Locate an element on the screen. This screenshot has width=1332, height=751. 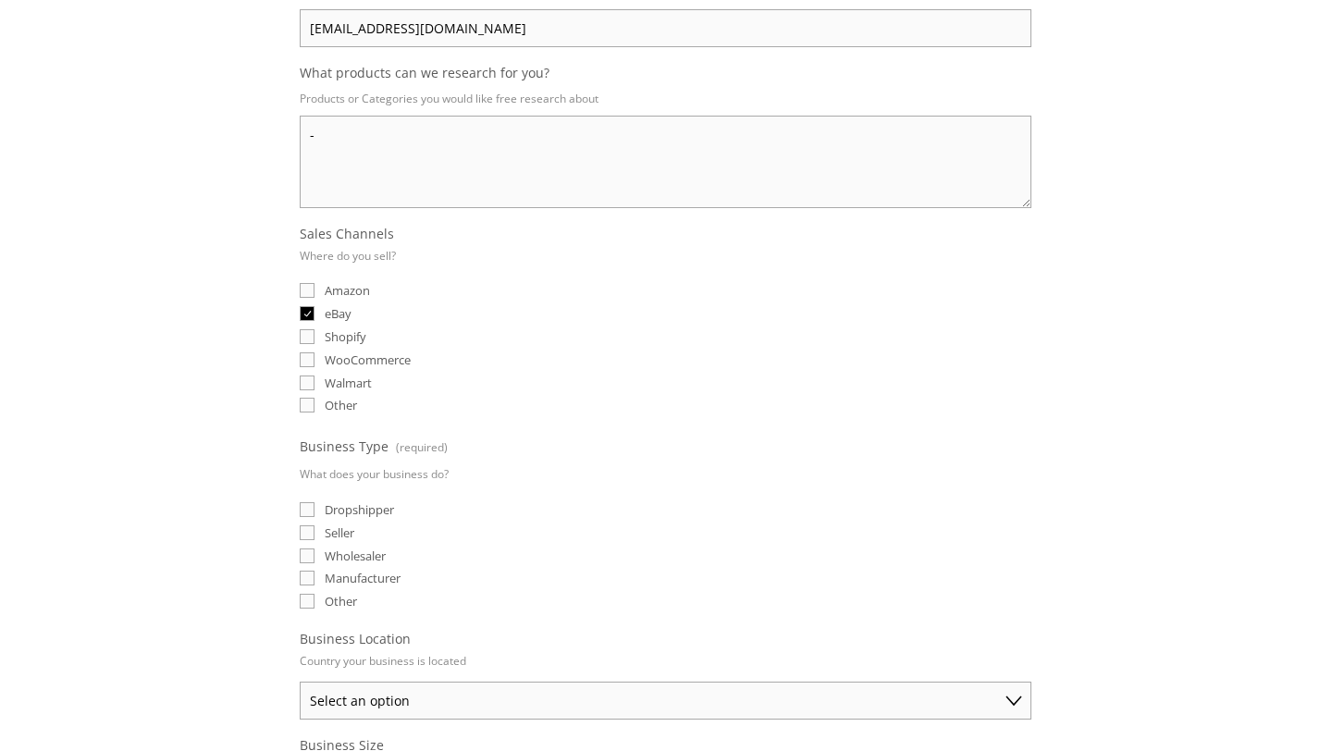
span: Sales Channels is located at coordinates (347, 233).